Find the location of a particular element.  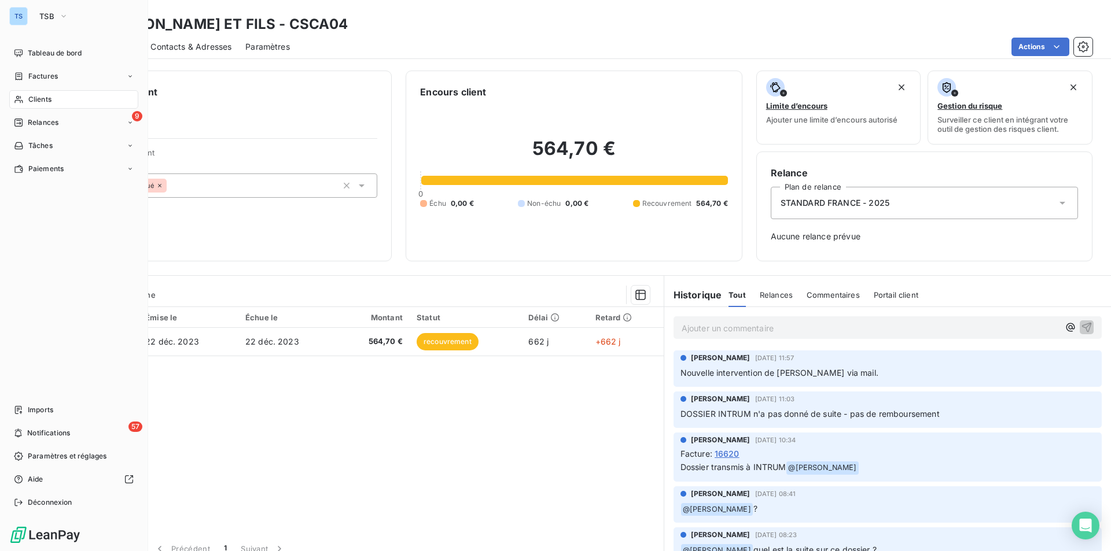

div: Échue le is located at coordinates (288, 318).